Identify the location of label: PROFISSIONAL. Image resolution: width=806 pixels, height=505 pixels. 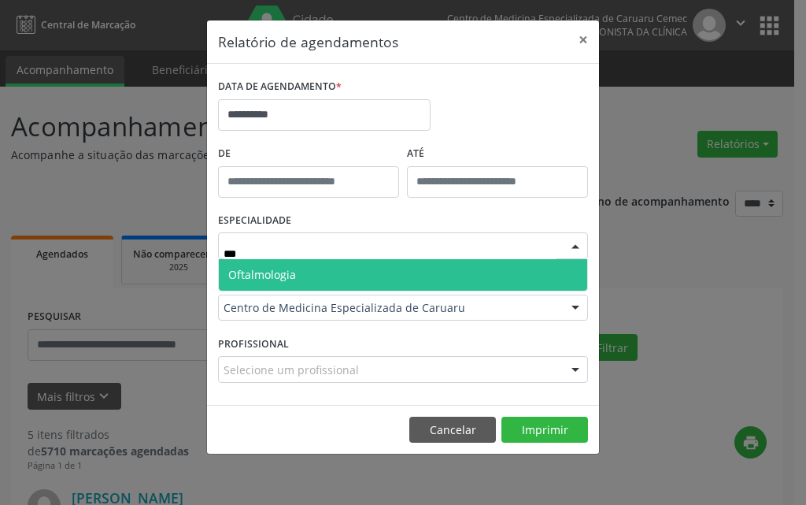
(254, 343).